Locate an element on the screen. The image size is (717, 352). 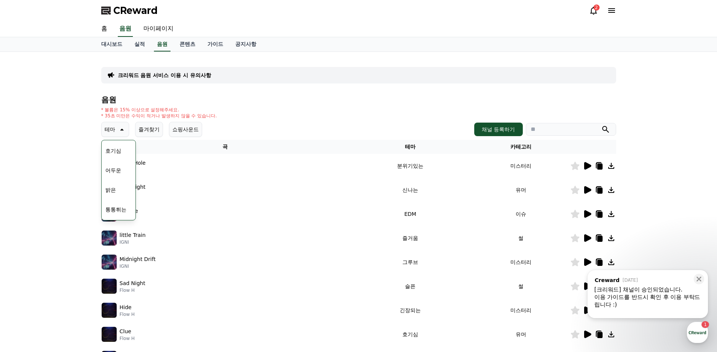
p: Hide is located at coordinates (126, 308).